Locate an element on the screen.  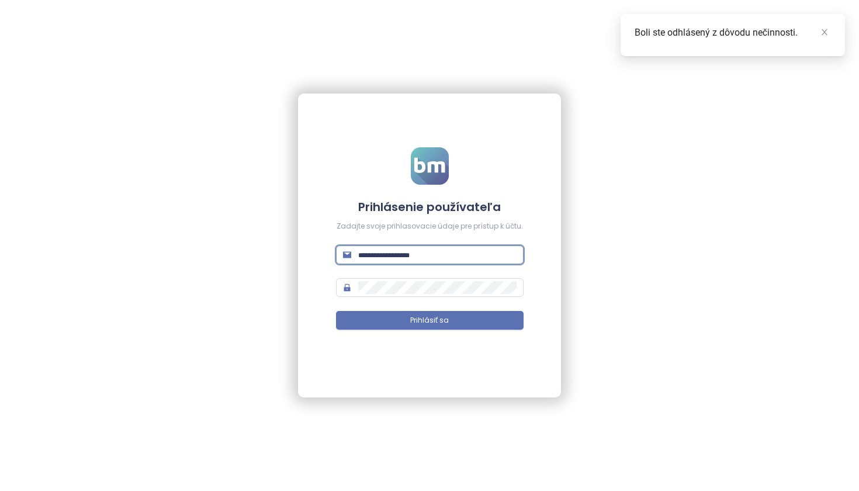
h4: Prihlásenie používateľa is located at coordinates (430, 207).